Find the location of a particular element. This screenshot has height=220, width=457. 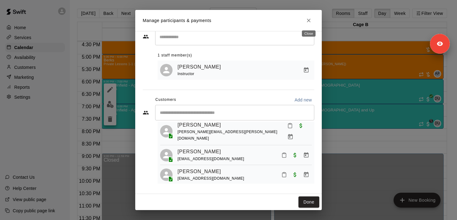

div: Roman Sandoval is located at coordinates (166, 175).